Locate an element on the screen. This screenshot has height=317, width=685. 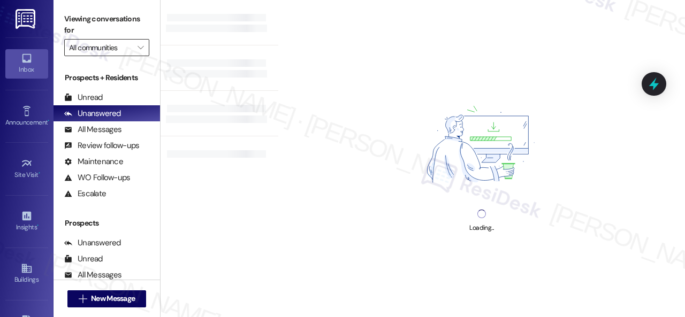
div: Maintenance is located at coordinates (94, 162).